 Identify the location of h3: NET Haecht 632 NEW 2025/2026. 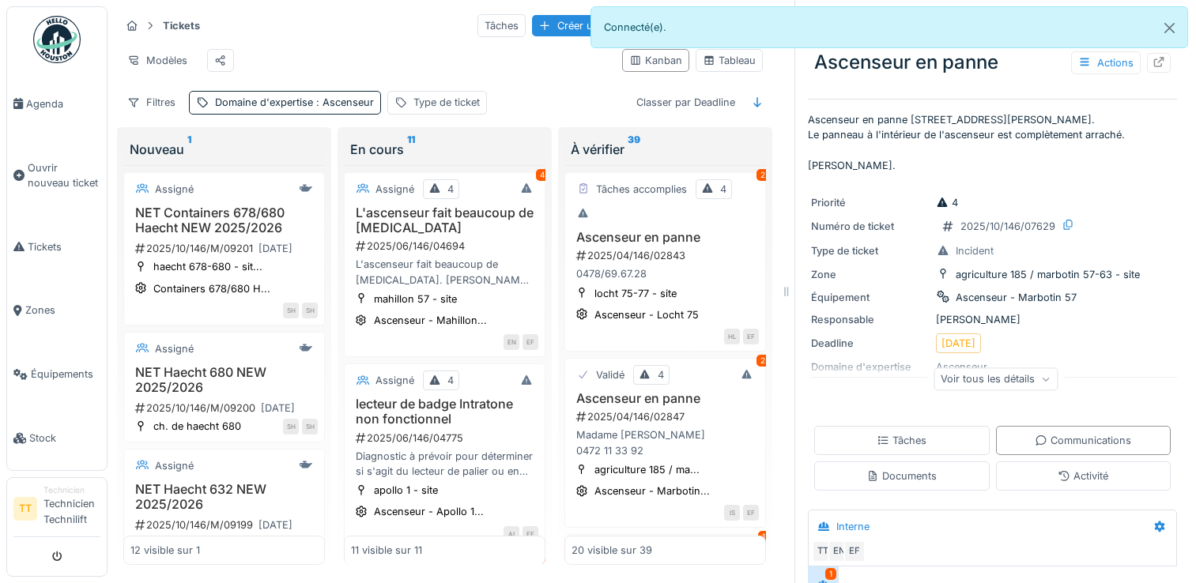
(224, 497).